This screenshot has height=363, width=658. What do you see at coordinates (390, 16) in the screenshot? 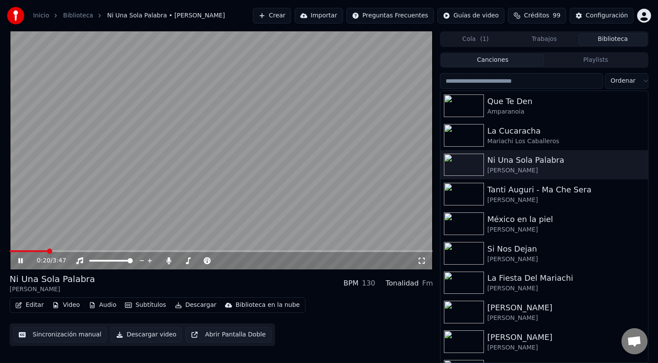
I see `button: Preguntas Frecuentes` at bounding box center [390, 16].